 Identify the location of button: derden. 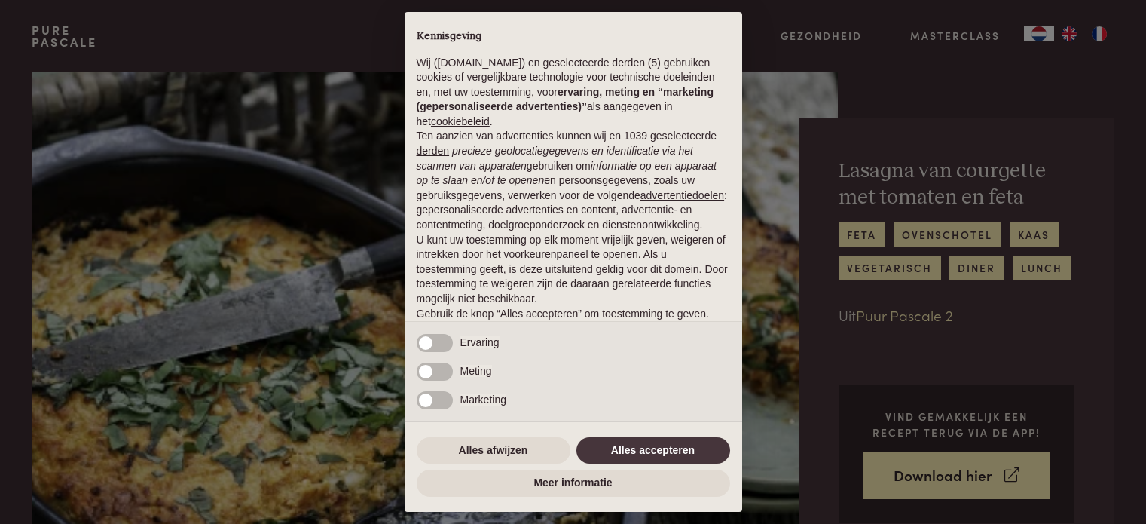
(433, 151).